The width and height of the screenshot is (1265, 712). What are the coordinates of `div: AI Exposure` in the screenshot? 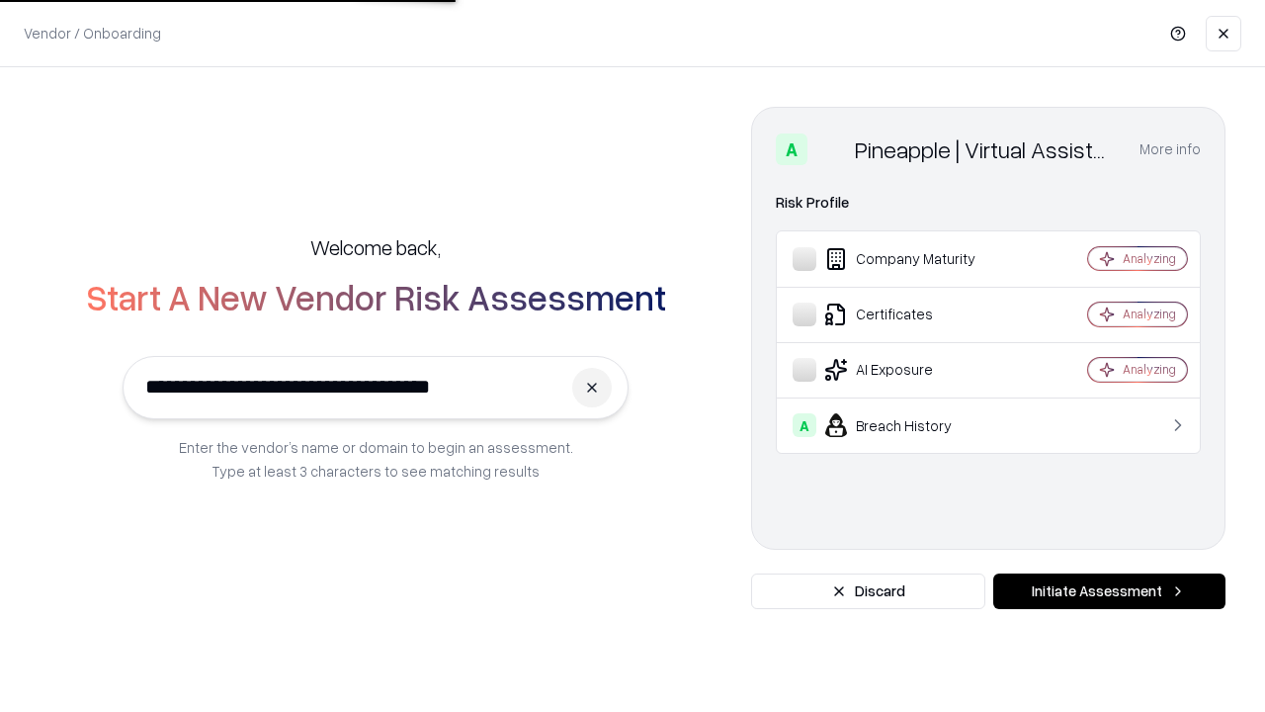 It's located at (910, 370).